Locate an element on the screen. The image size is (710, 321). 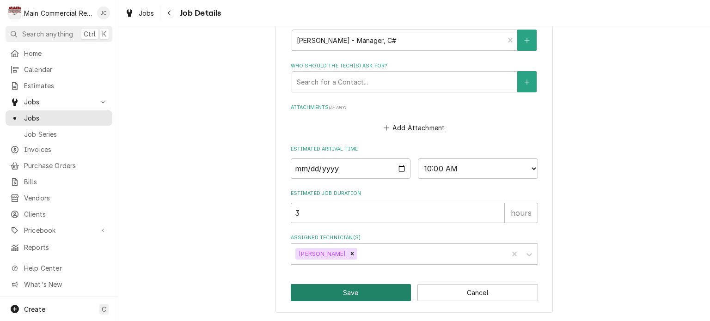
div: Who called in this service? is located at coordinates (414, 36).